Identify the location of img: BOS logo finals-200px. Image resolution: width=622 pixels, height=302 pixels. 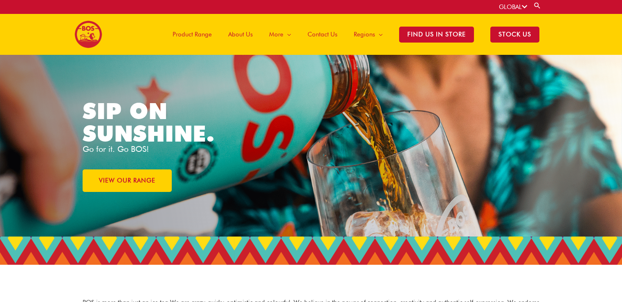
(88, 34).